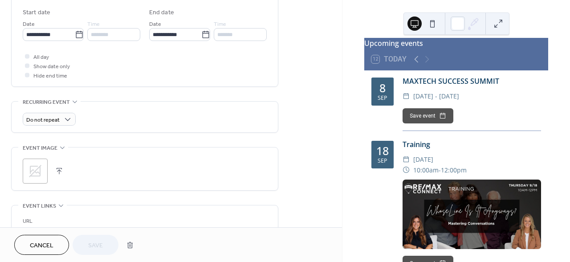 Image resolution: width=570 pixels, height=262 pixels. What do you see at coordinates (36, 12) in the screenshot?
I see `div: Start date` at bounding box center [36, 12].